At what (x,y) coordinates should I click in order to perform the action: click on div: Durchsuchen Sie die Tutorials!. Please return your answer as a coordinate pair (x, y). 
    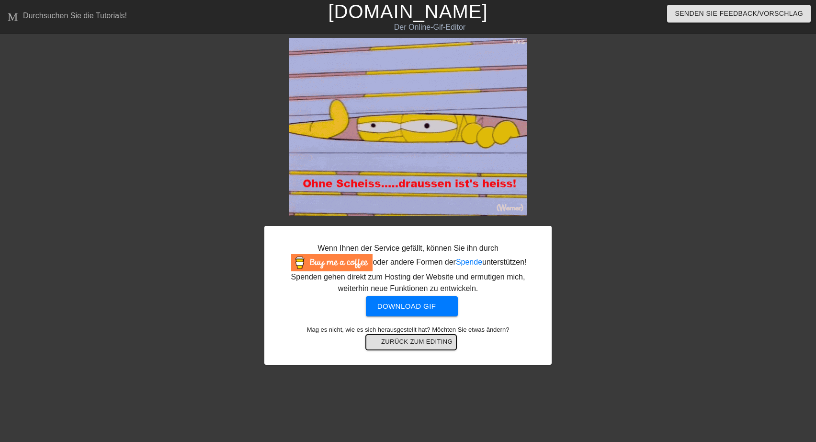
    Looking at the image, I should click on (75, 15).